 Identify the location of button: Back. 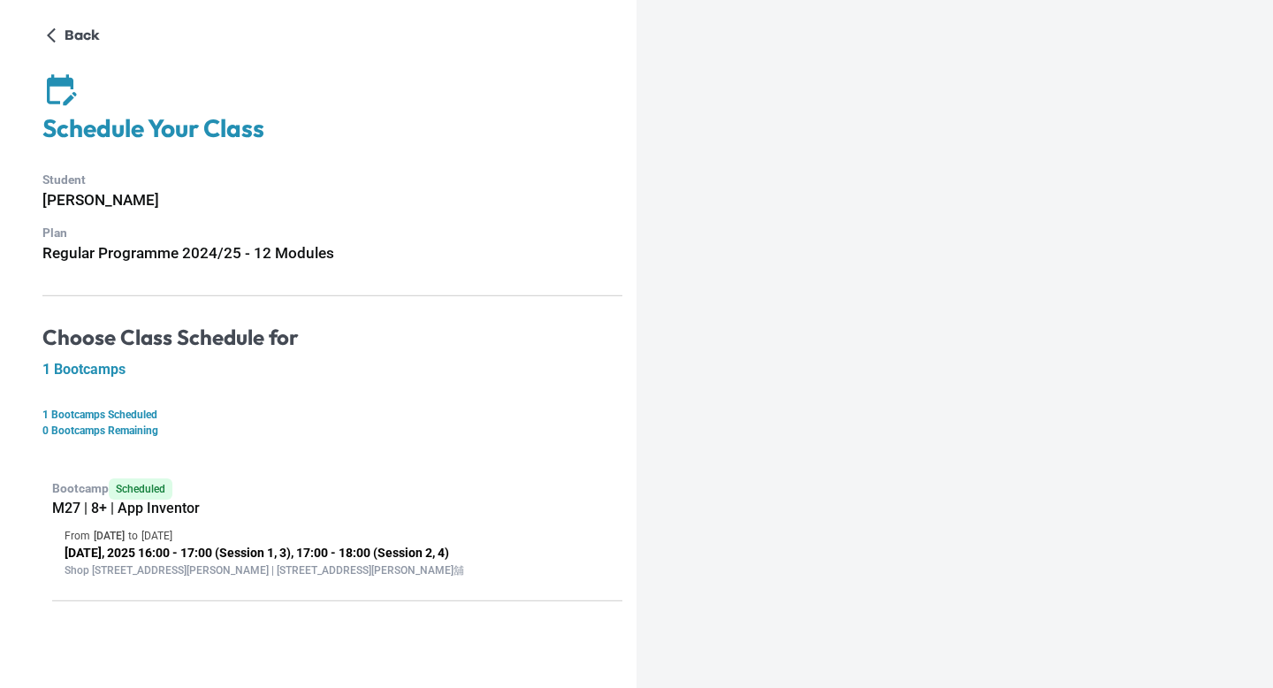
(74, 35).